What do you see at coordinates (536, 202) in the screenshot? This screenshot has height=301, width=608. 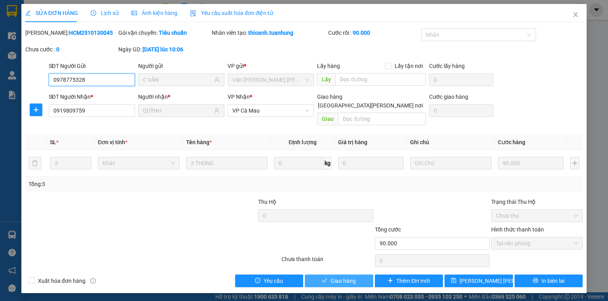 I see `div: Trạng thái Thu Hộ` at bounding box center [536, 202].